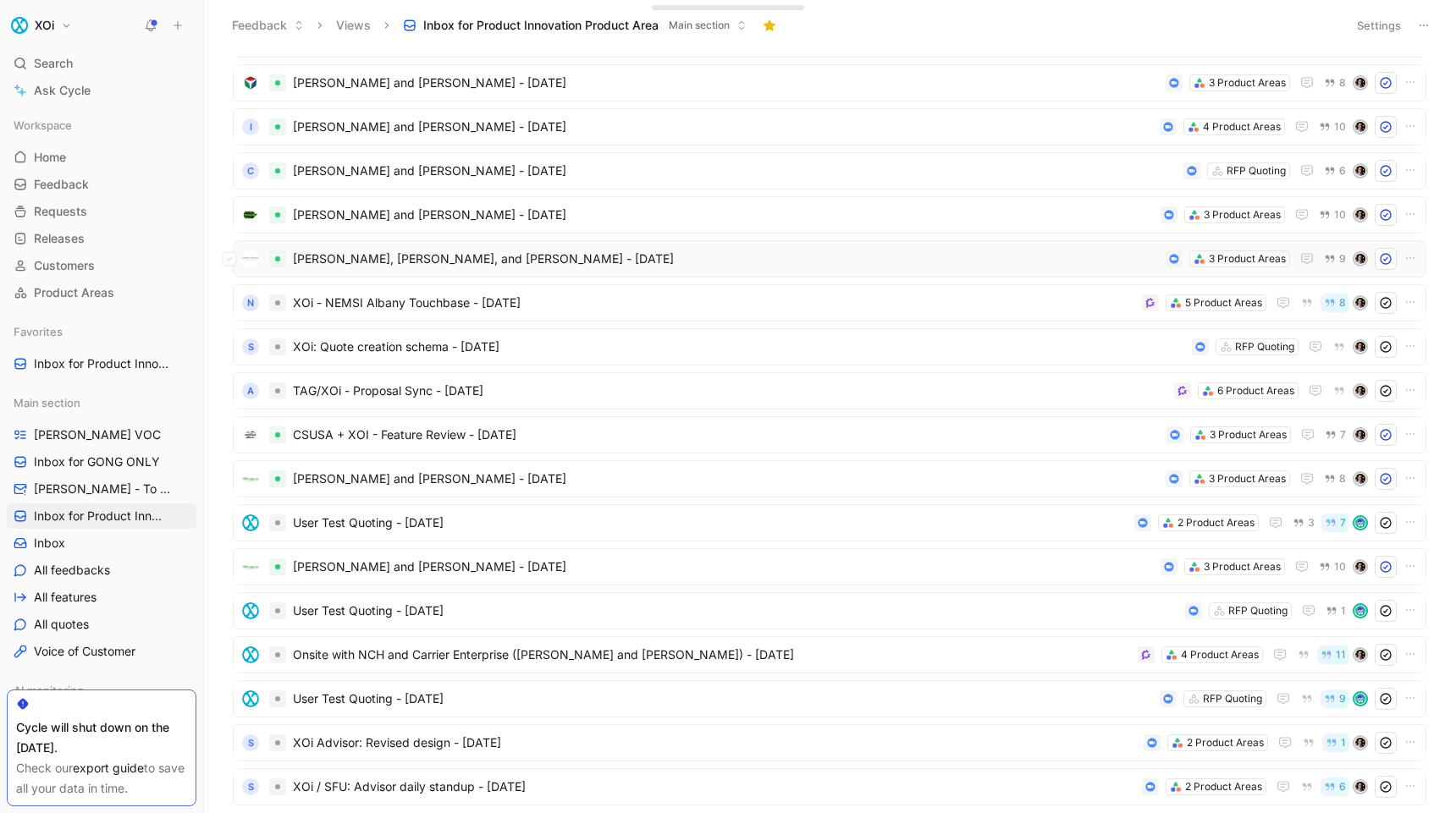 This screenshot has height=813, width=1456. I want to click on span: Voice of Customer, so click(85, 652).